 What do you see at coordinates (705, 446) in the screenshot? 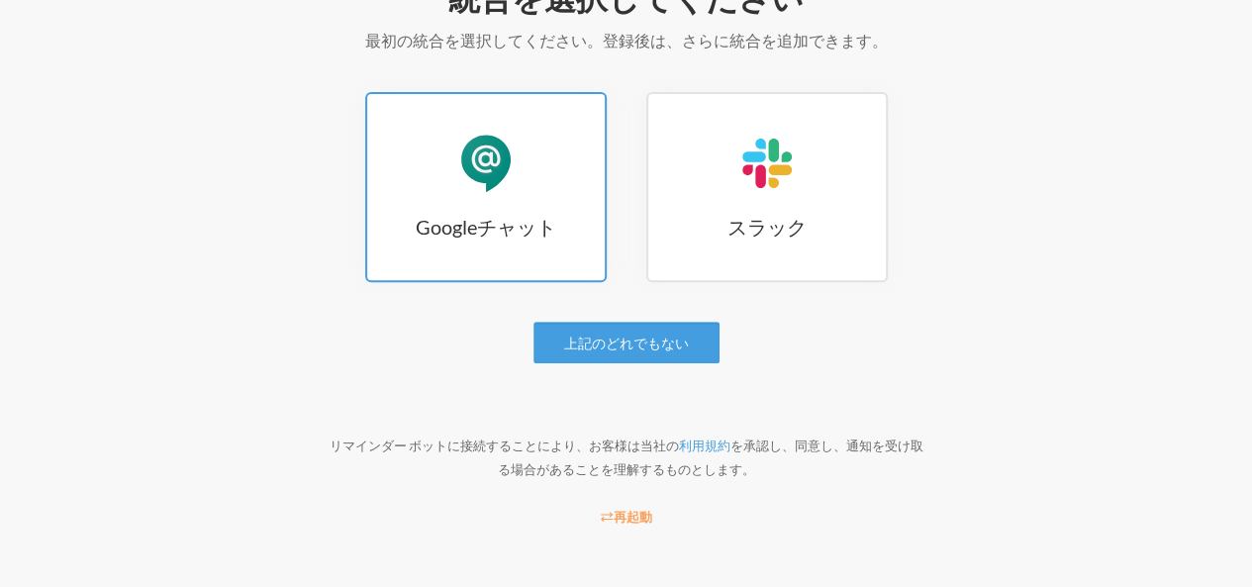
I see `a: 利用規約` at bounding box center [705, 446].